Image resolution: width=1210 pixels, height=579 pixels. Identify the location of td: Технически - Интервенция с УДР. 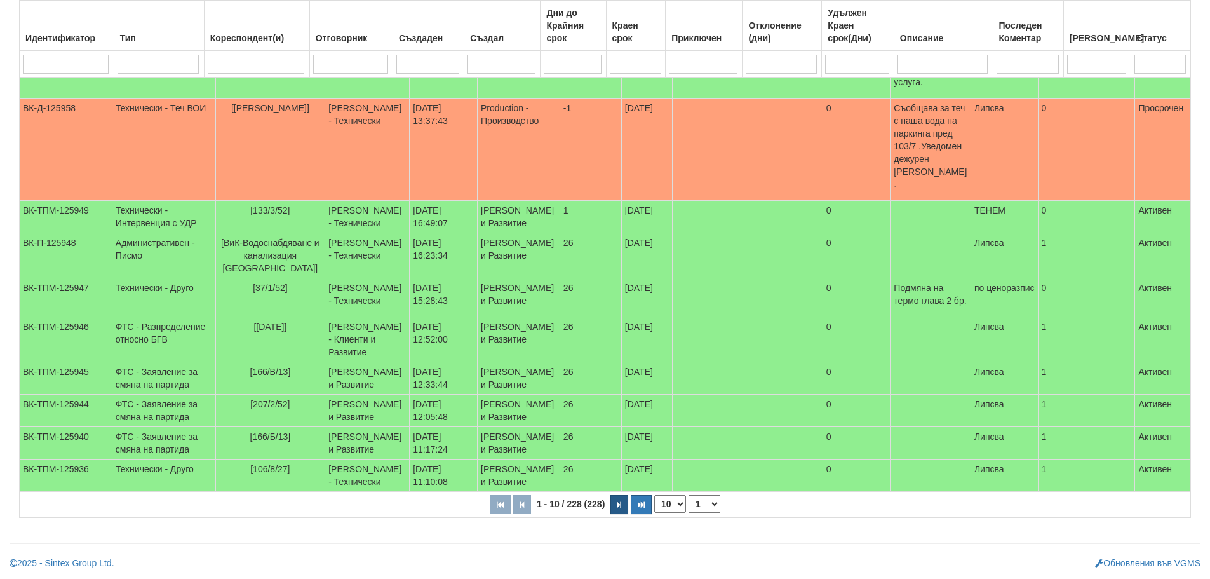
(163, 217).